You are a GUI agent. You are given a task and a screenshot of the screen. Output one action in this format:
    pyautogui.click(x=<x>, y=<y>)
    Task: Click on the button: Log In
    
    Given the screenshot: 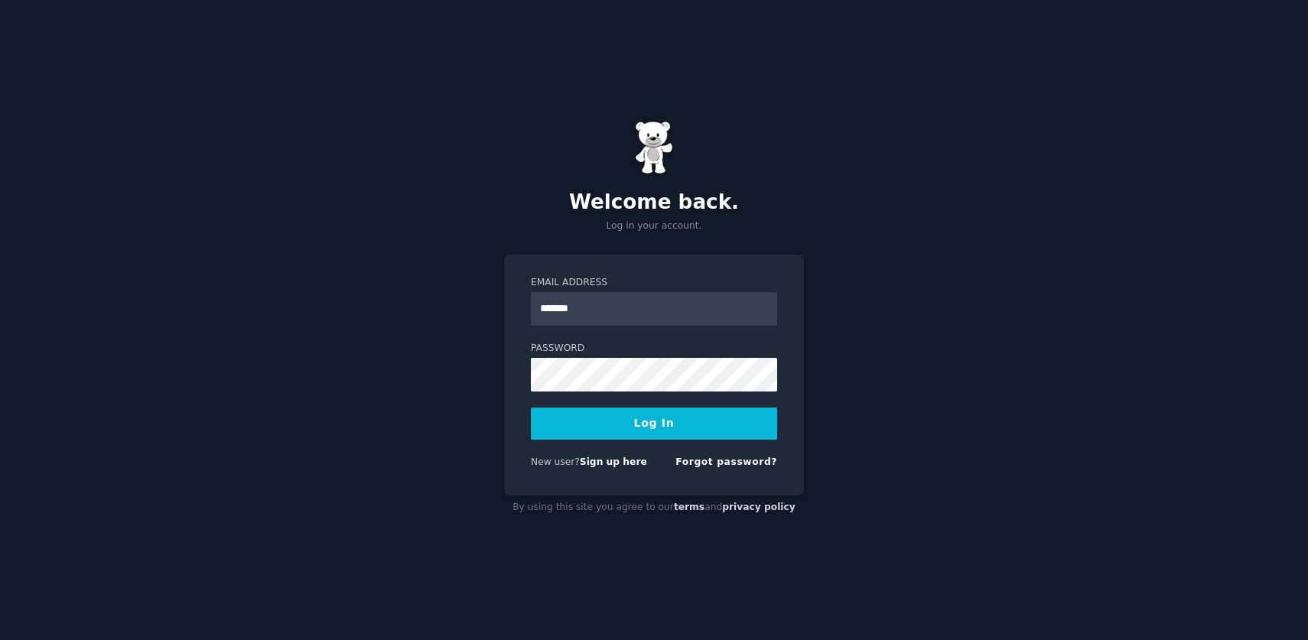 What is the action you would take?
    pyautogui.click(x=654, y=424)
    